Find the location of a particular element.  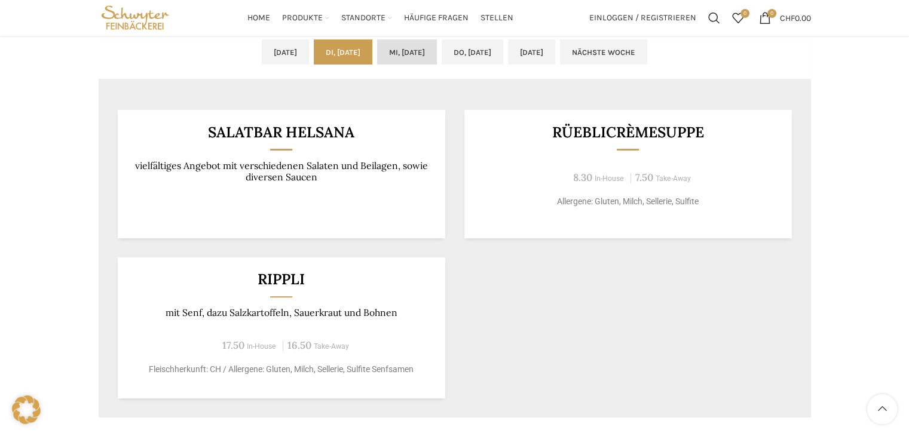

span: CHF is located at coordinates (787, 17).